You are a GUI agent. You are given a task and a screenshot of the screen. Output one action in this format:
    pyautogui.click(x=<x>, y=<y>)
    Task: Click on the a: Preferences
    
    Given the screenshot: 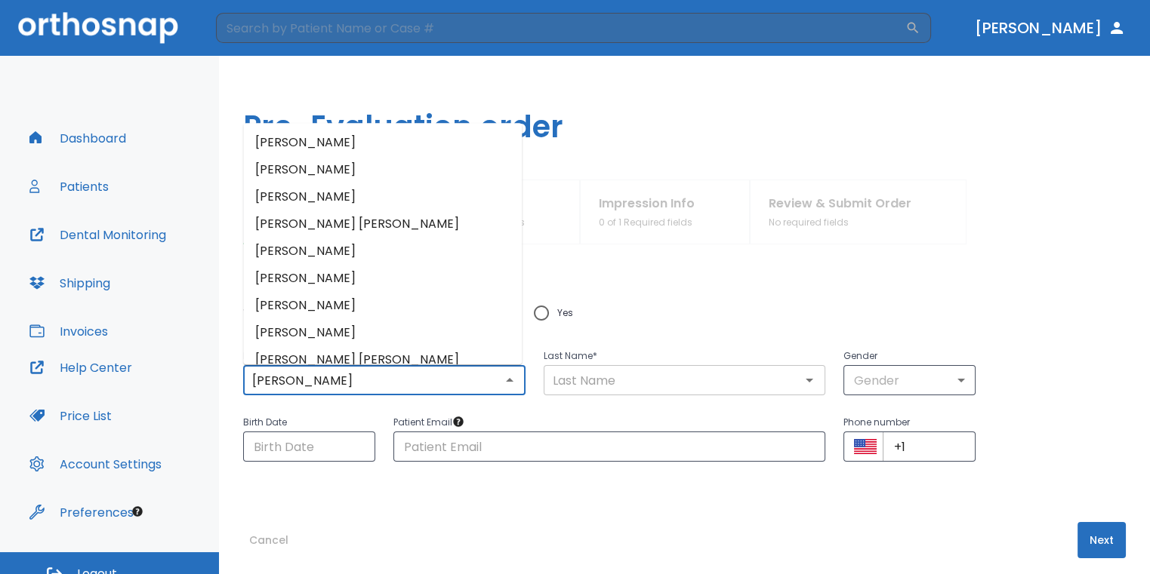 What is the action you would take?
    pyautogui.click(x=82, y=513)
    